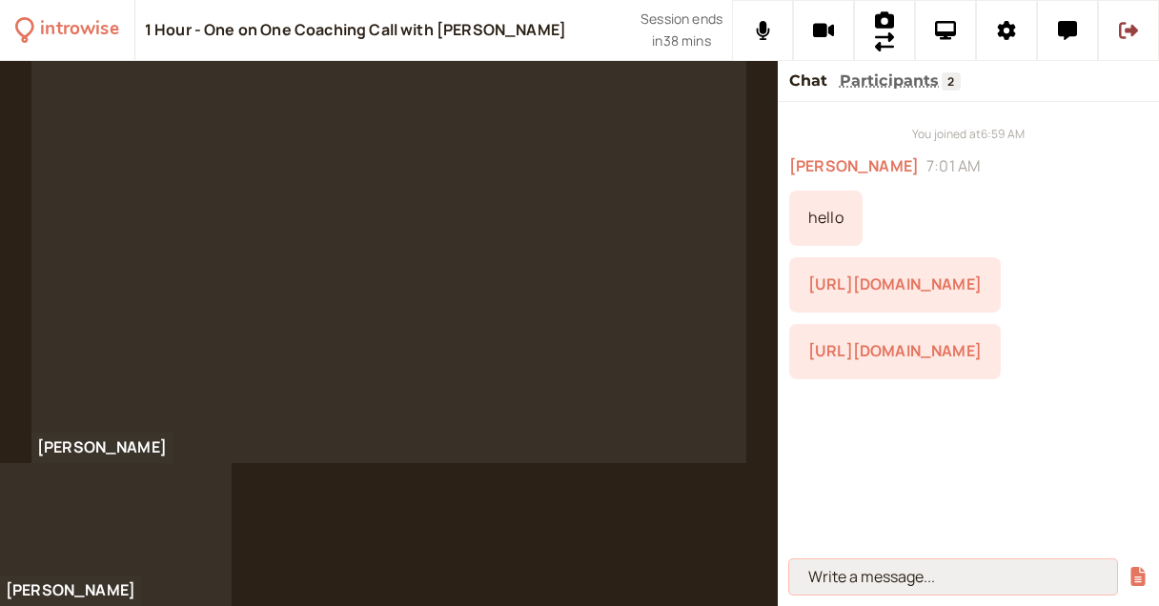 This screenshot has height=606, width=1159. I want to click on button: Share a file, so click(1138, 577).